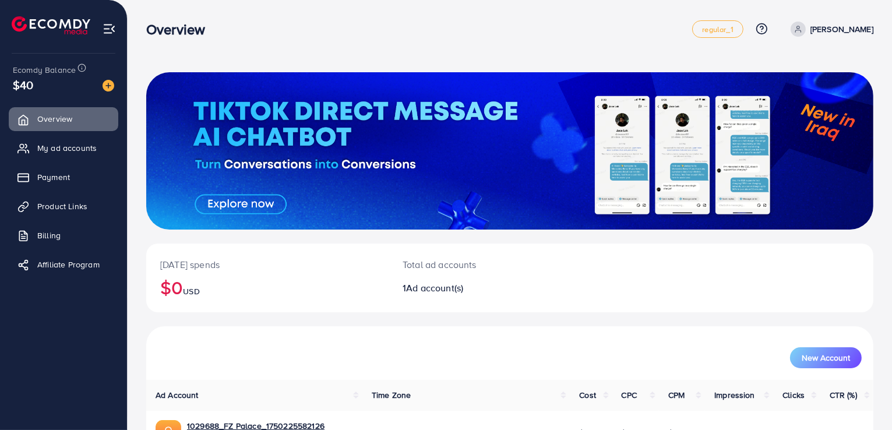 This screenshot has height=430, width=892. Describe the element at coordinates (676, 395) in the screenshot. I see `span: CPM` at that location.